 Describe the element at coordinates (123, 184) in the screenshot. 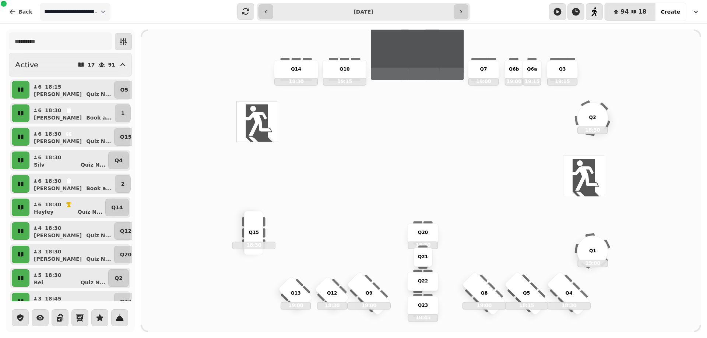

I see `button: 2` at that location.